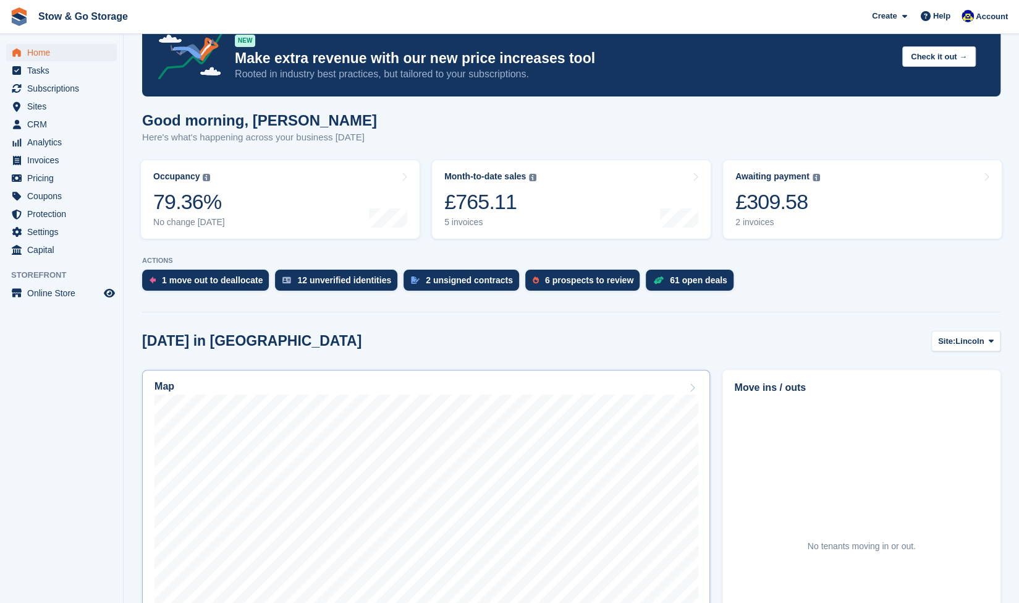  I want to click on span: Online Store, so click(64, 293).